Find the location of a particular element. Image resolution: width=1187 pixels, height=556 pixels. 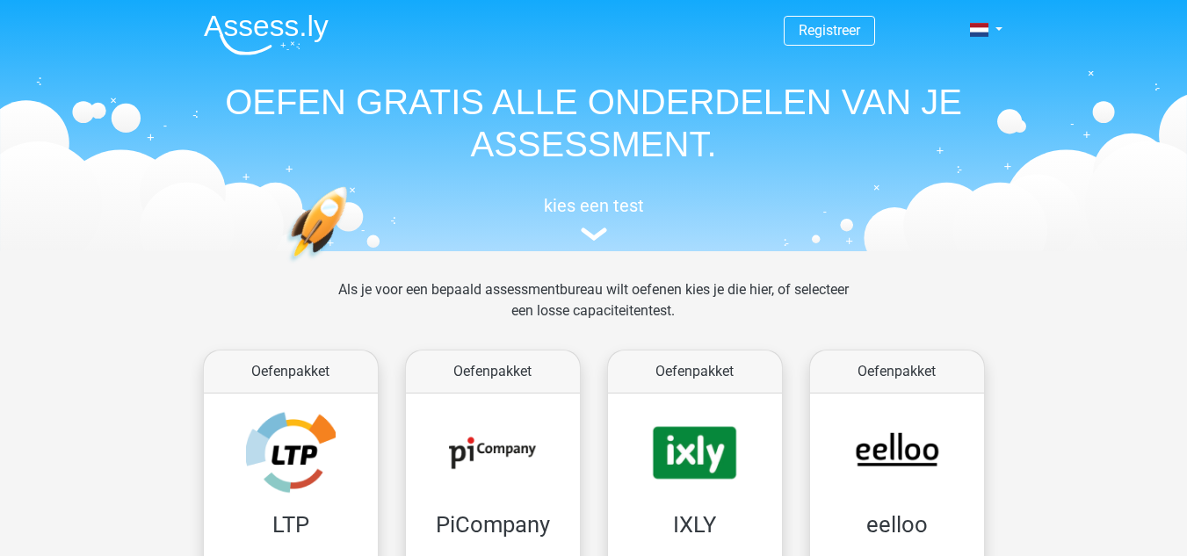

h5: kies een test is located at coordinates (594, 206).